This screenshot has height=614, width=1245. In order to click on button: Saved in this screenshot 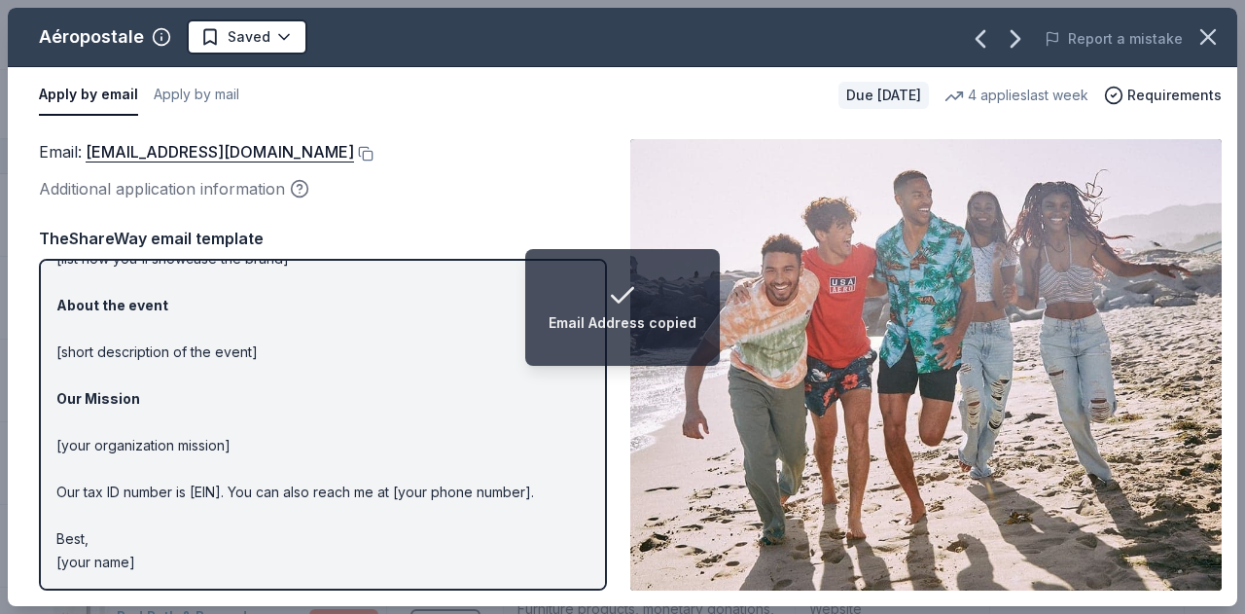, I will do `click(247, 37)`.